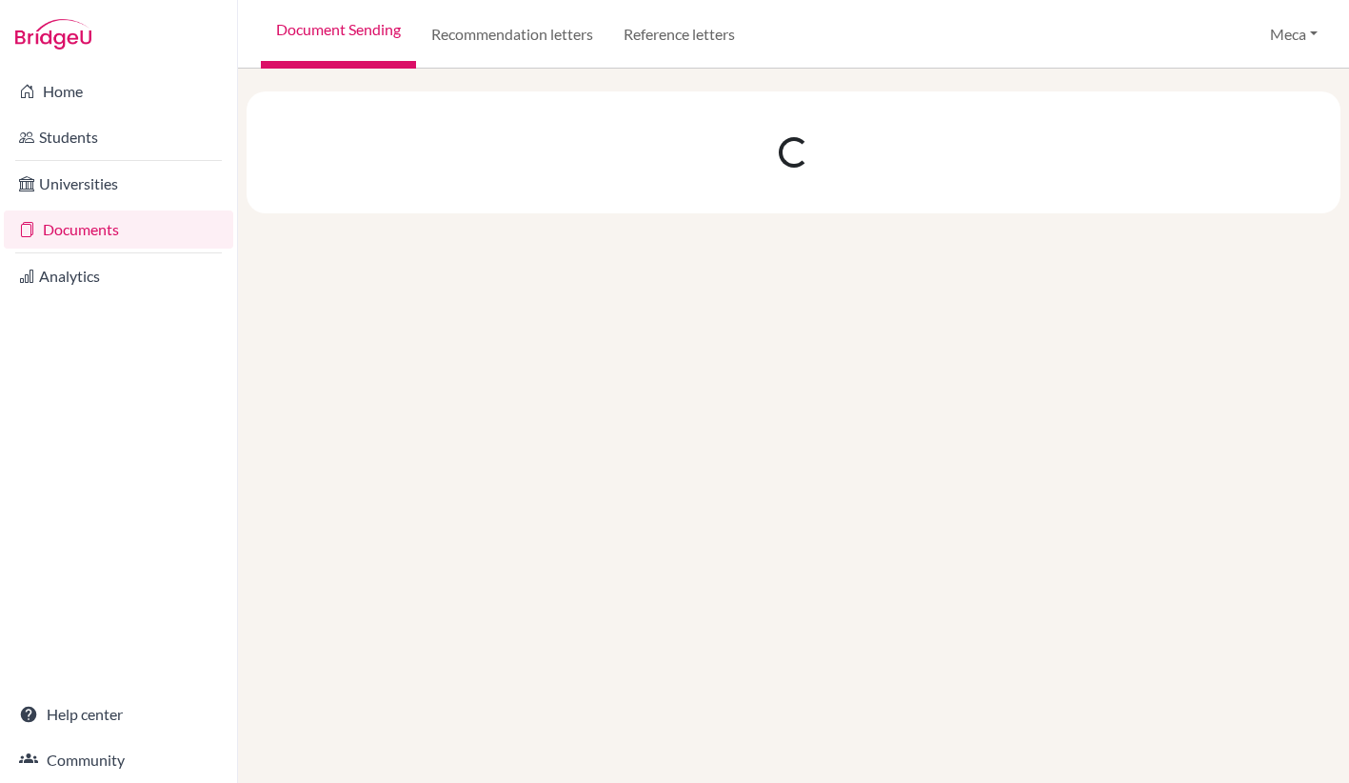  Describe the element at coordinates (118, 184) in the screenshot. I see `a: Universities` at that location.